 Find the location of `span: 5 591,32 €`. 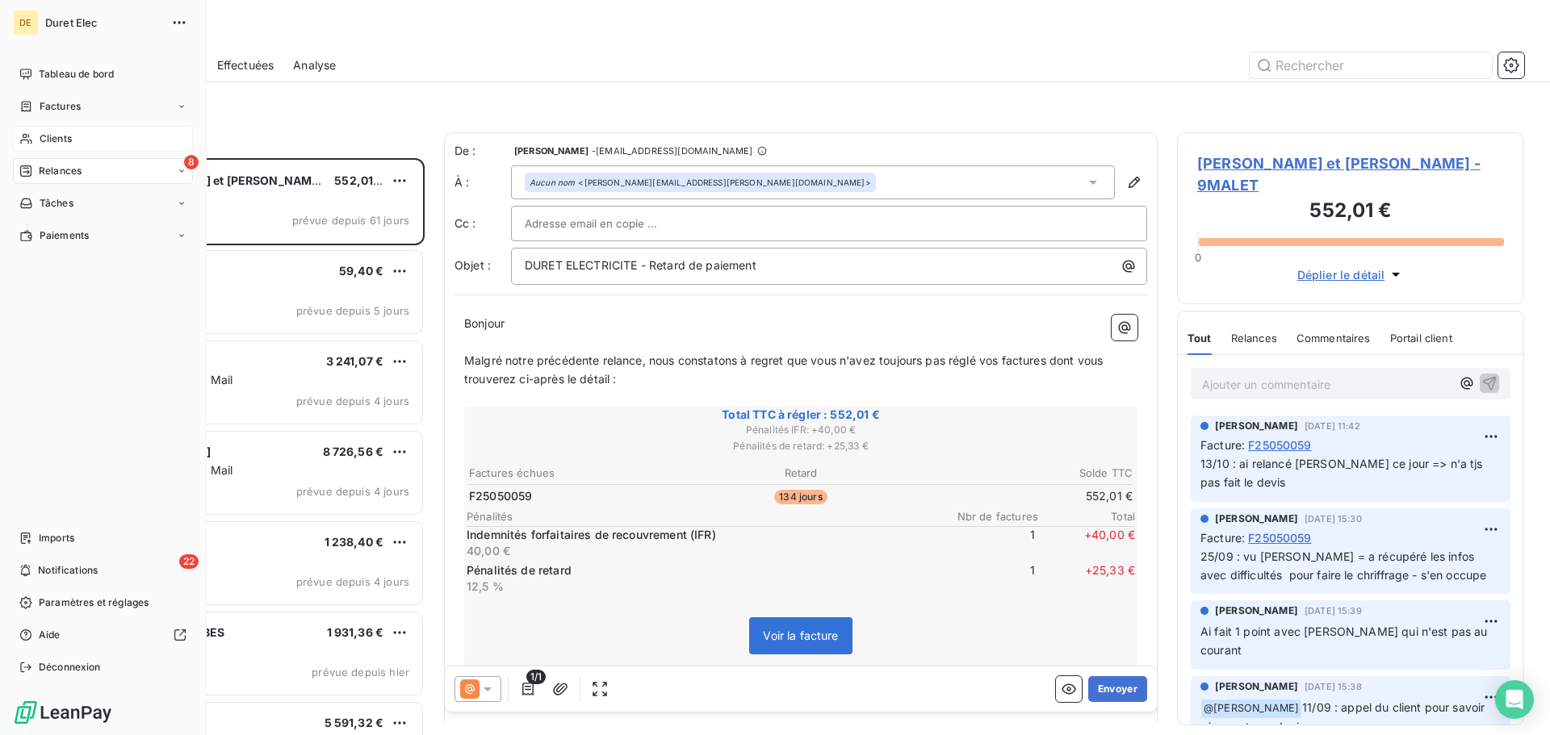

span: 5 591,32 € is located at coordinates (354, 722).